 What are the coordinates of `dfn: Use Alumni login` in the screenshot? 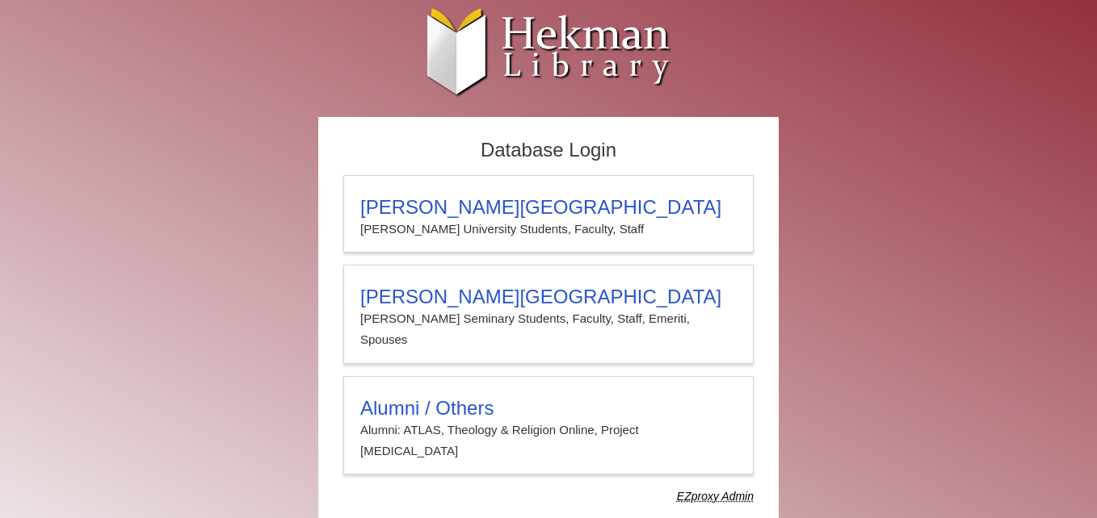 It's located at (715, 497).